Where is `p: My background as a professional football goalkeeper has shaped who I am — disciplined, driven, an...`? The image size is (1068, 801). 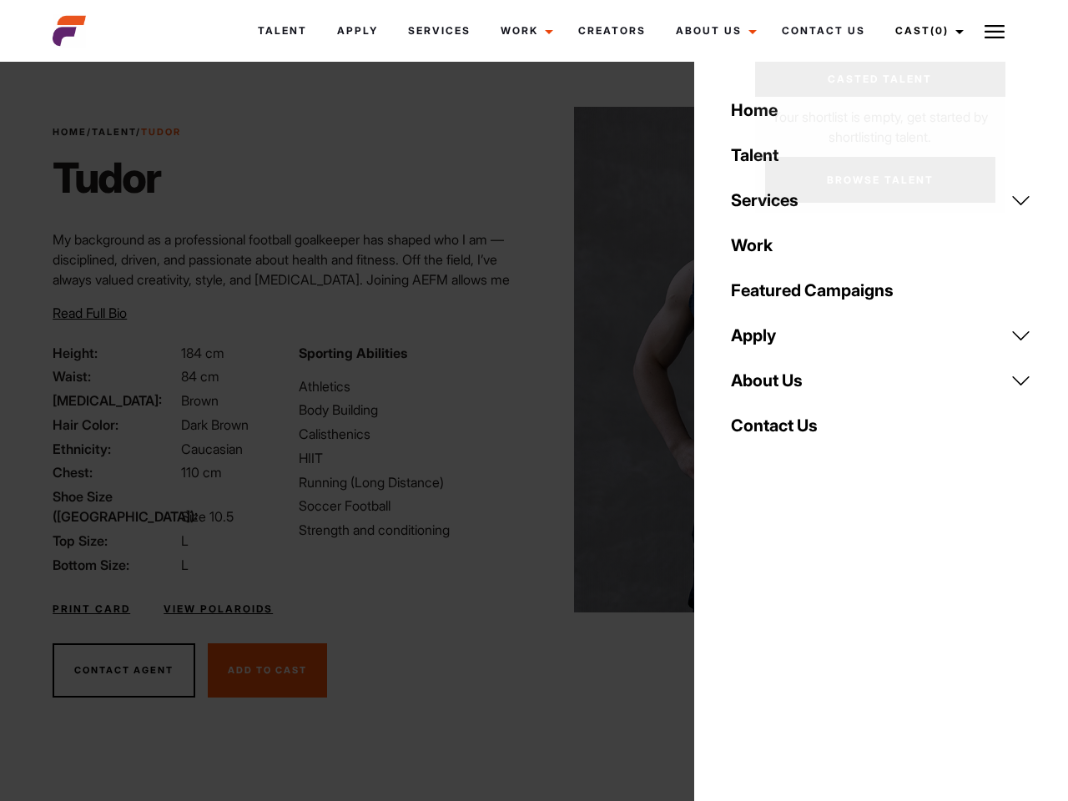
p: My background as a professional football goalkeeper has shaped who I am — disciplined, driven, an... is located at coordinates (288, 280).